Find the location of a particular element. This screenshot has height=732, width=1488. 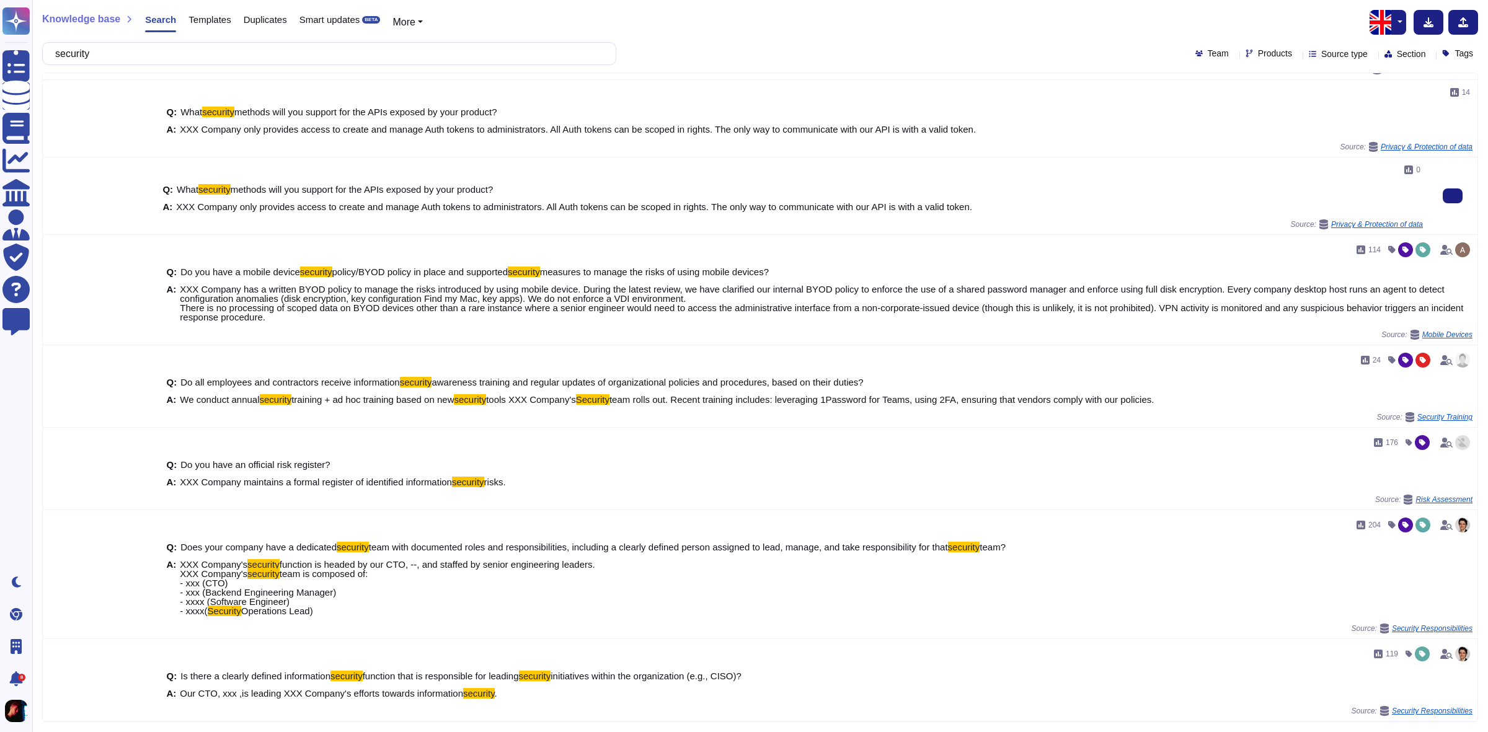

span: function that is responsible for leading is located at coordinates (441, 676).